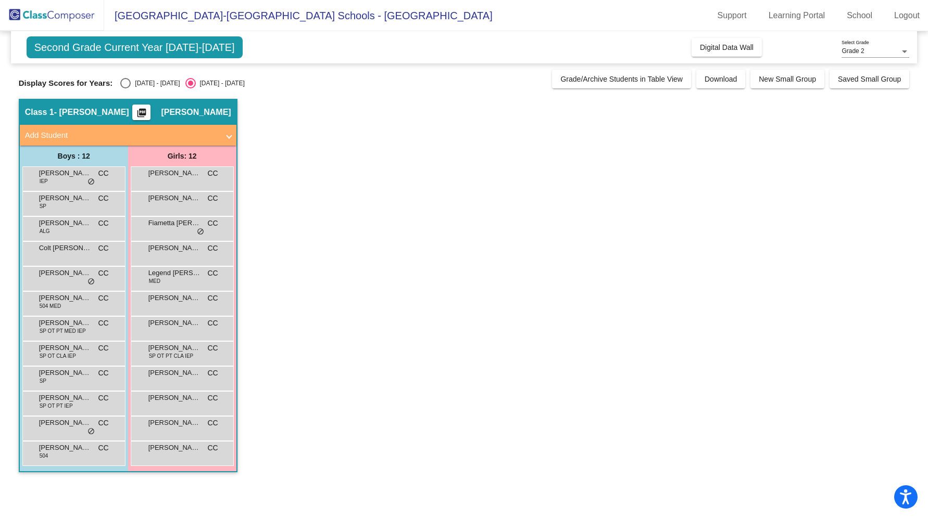 Image resolution: width=928 pixels, height=519 pixels. I want to click on button: Download, so click(720, 79).